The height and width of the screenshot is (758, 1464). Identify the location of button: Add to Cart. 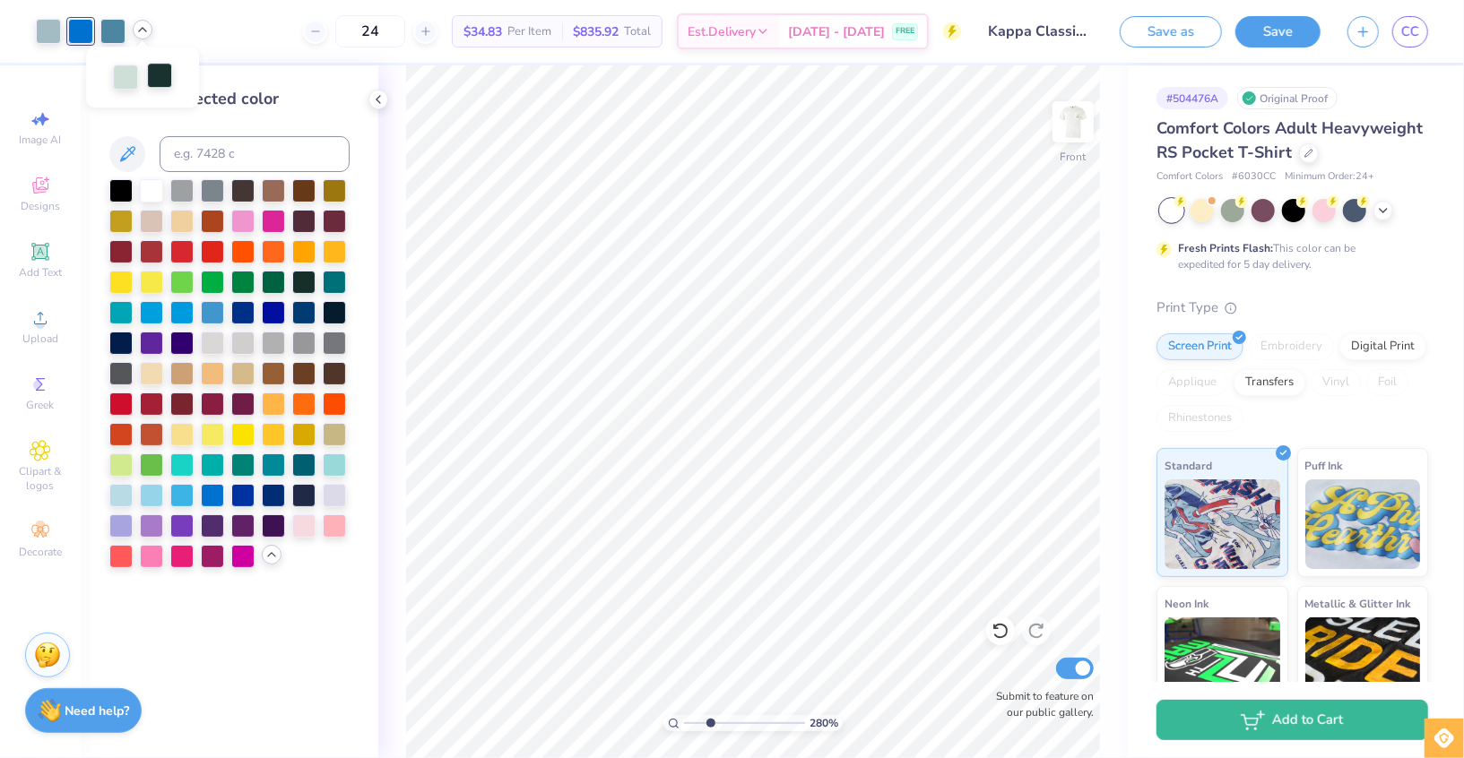
(1292, 720).